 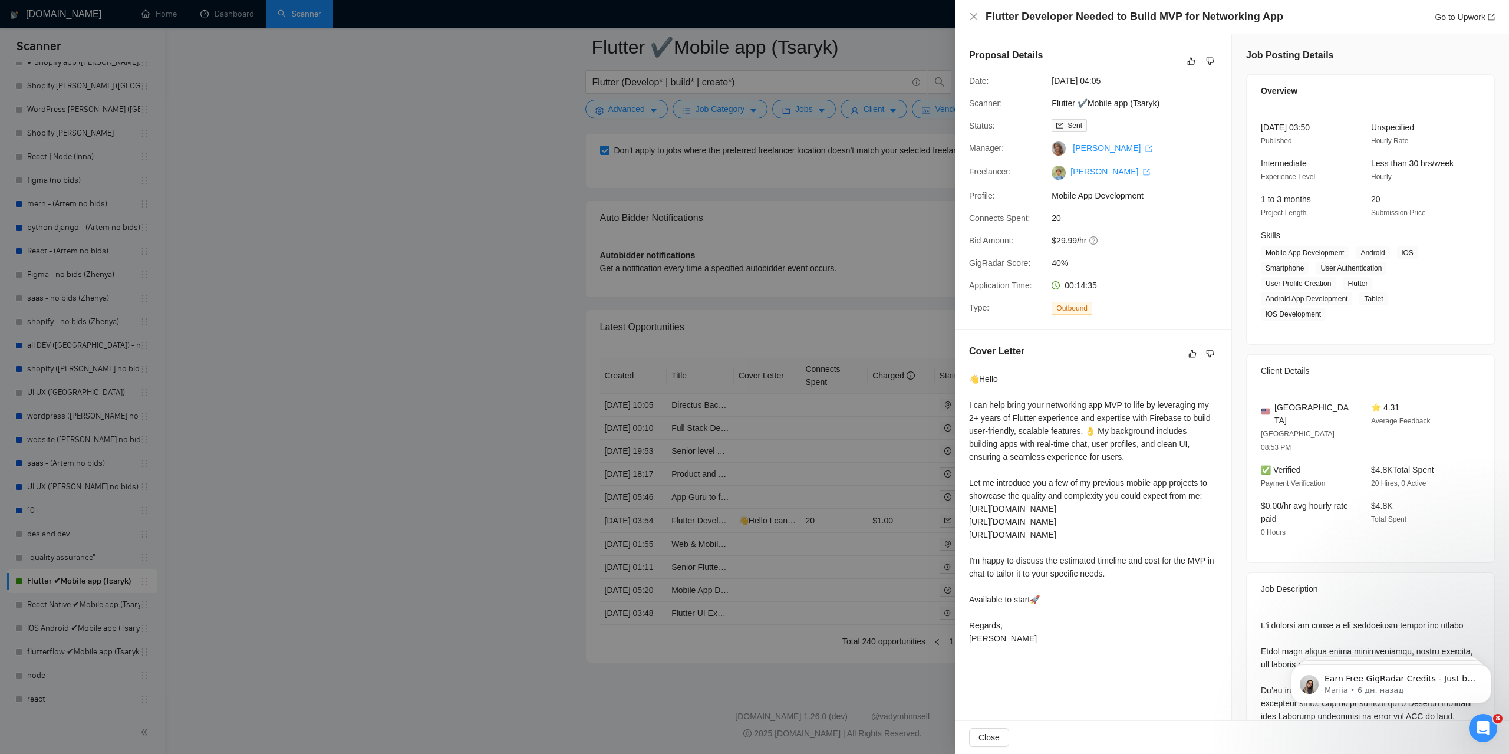 I want to click on span: Application Time:, so click(x=1000, y=285).